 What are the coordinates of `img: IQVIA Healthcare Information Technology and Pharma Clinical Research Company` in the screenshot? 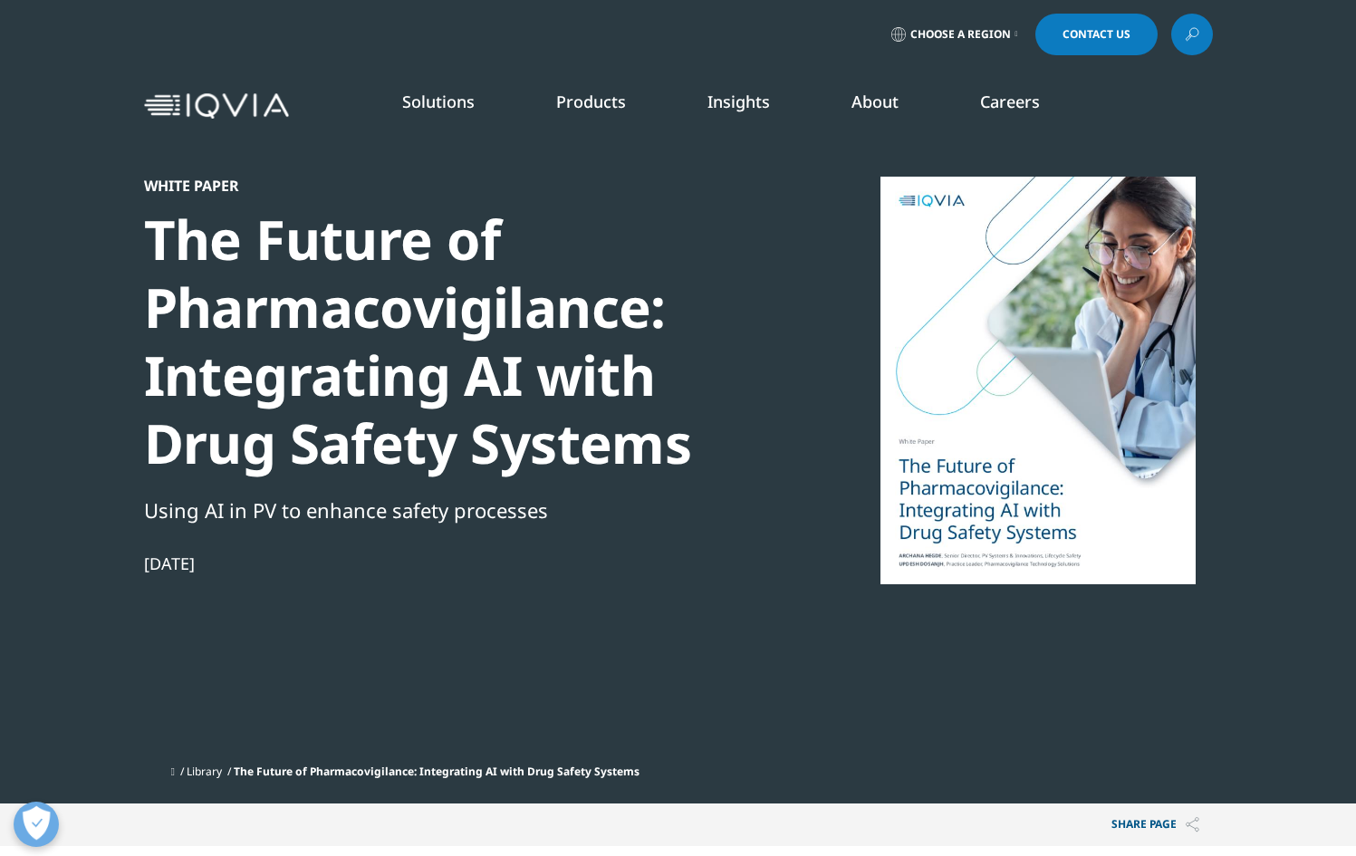 It's located at (216, 106).